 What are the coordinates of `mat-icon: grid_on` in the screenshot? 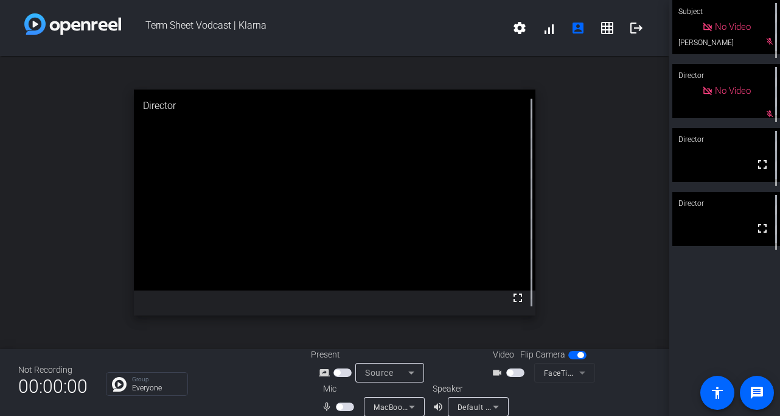 It's located at (607, 28).